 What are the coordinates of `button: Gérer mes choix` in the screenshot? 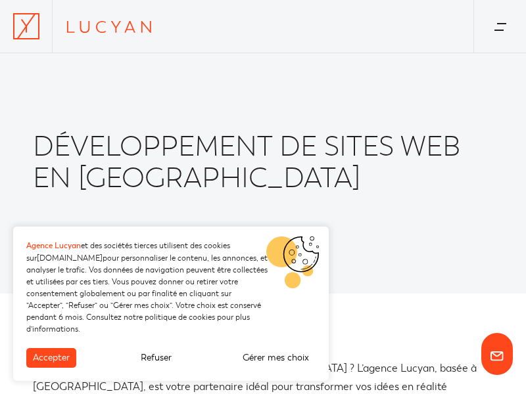 It's located at (275, 358).